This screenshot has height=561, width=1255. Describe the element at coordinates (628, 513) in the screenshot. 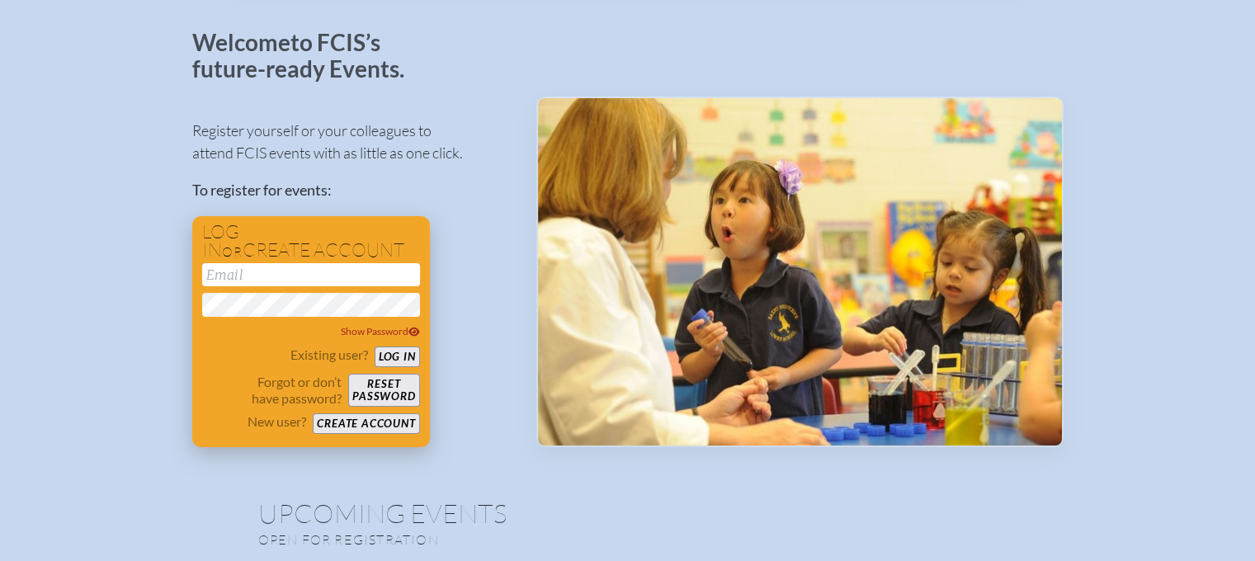

I see `h1: Upcoming Events` at that location.